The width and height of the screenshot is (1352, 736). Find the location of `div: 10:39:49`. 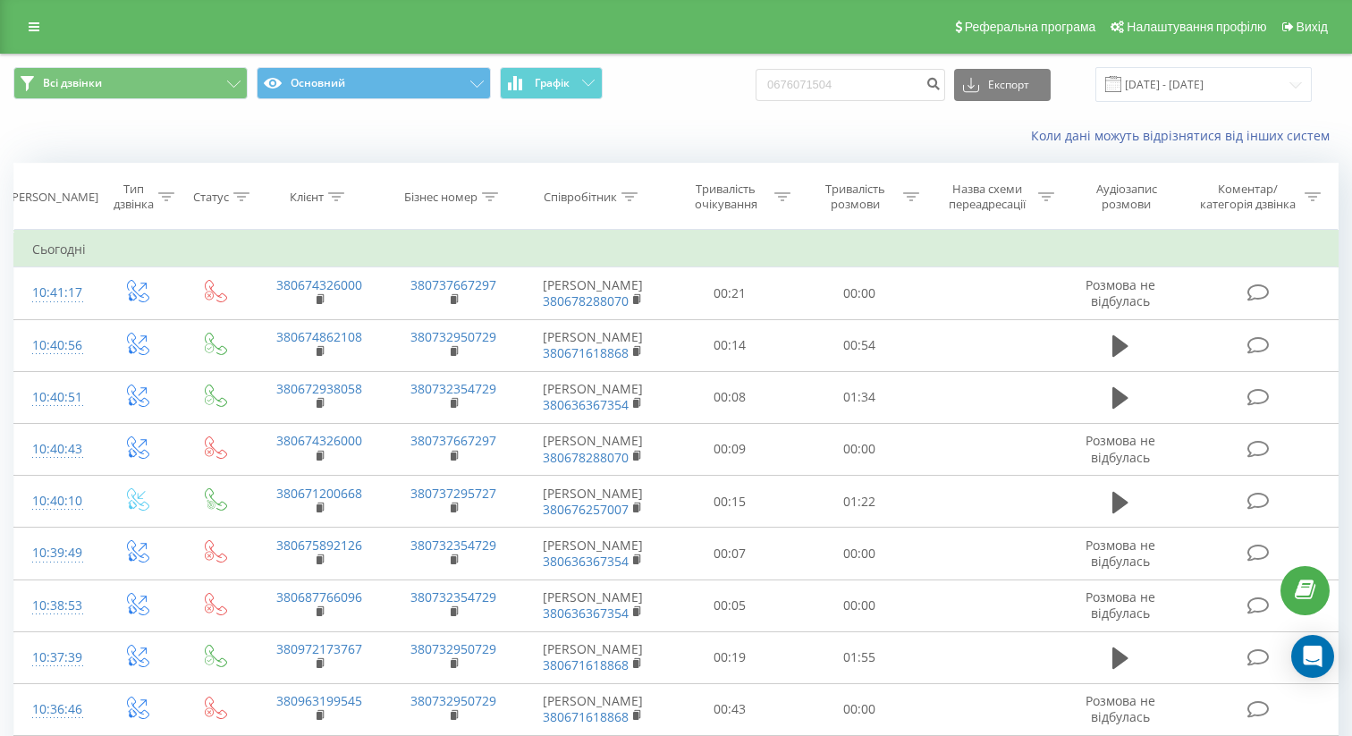

div: 10:39:49 is located at coordinates (55, 553).